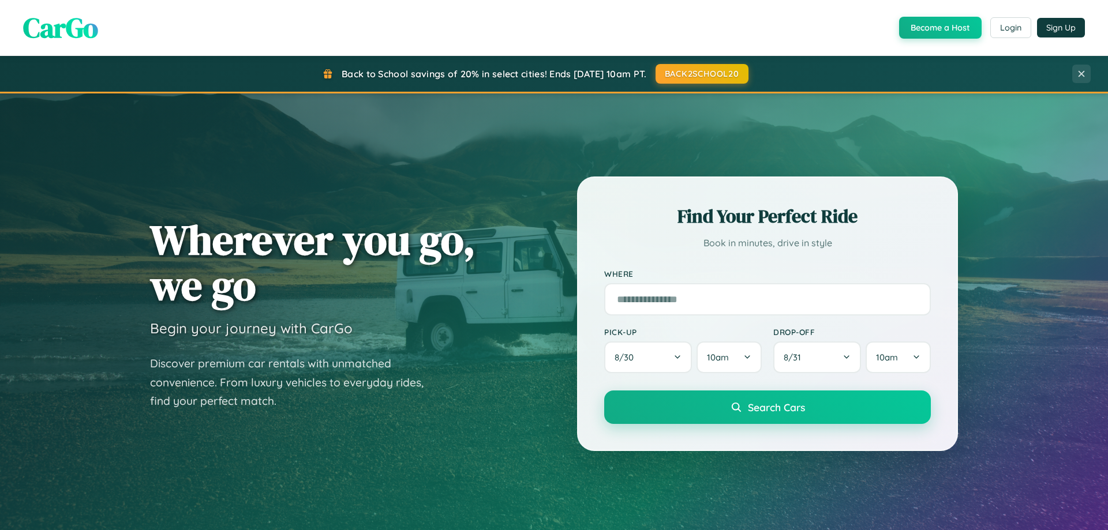  What do you see at coordinates (852, 332) in the screenshot?
I see `label: Drop-off` at bounding box center [852, 332].